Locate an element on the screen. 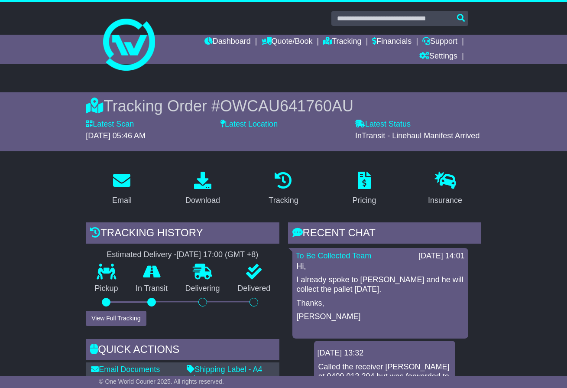  a: Quote/Book is located at coordinates (287, 42).